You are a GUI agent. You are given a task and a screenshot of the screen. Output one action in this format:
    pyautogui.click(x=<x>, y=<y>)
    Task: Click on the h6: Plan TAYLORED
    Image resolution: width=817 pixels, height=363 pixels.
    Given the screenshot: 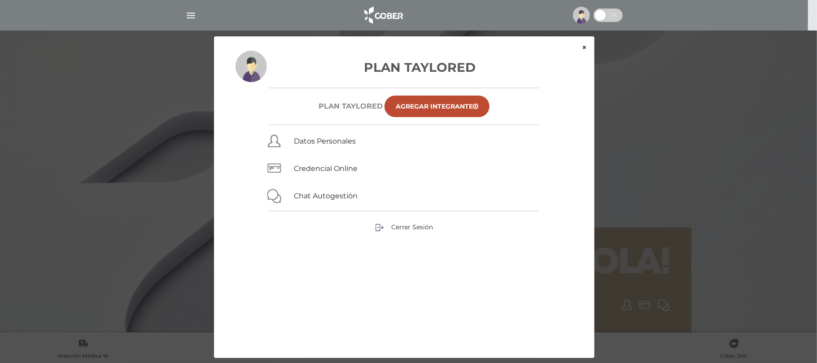 What is the action you would take?
    pyautogui.click(x=351, y=106)
    